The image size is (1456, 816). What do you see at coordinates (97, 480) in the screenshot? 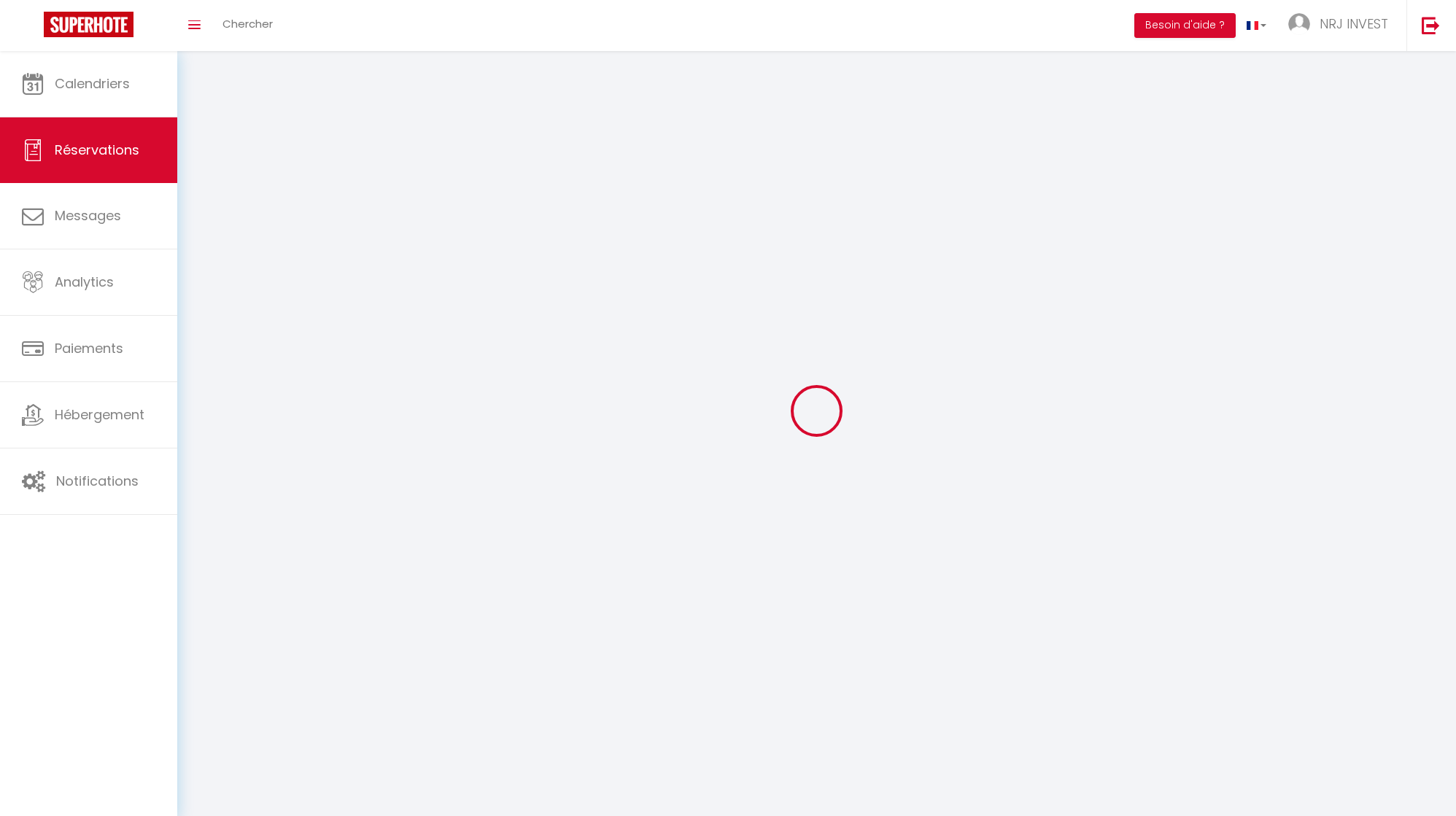
I see `span: Notifications` at bounding box center [97, 480].